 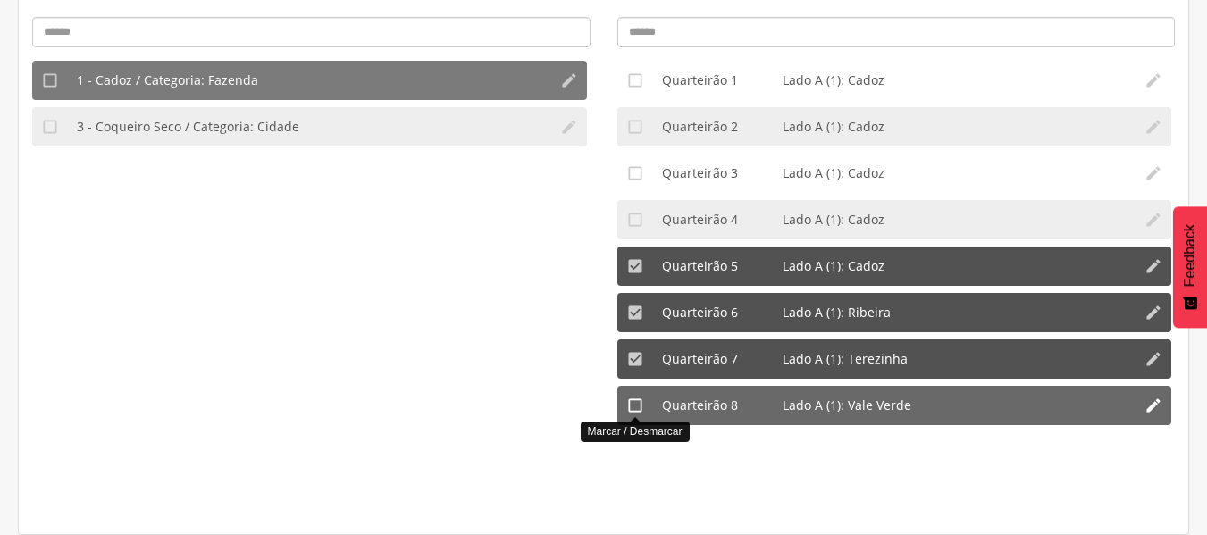 I want to click on button: Feedback - Mostrar pesquisa, so click(x=1190, y=267).